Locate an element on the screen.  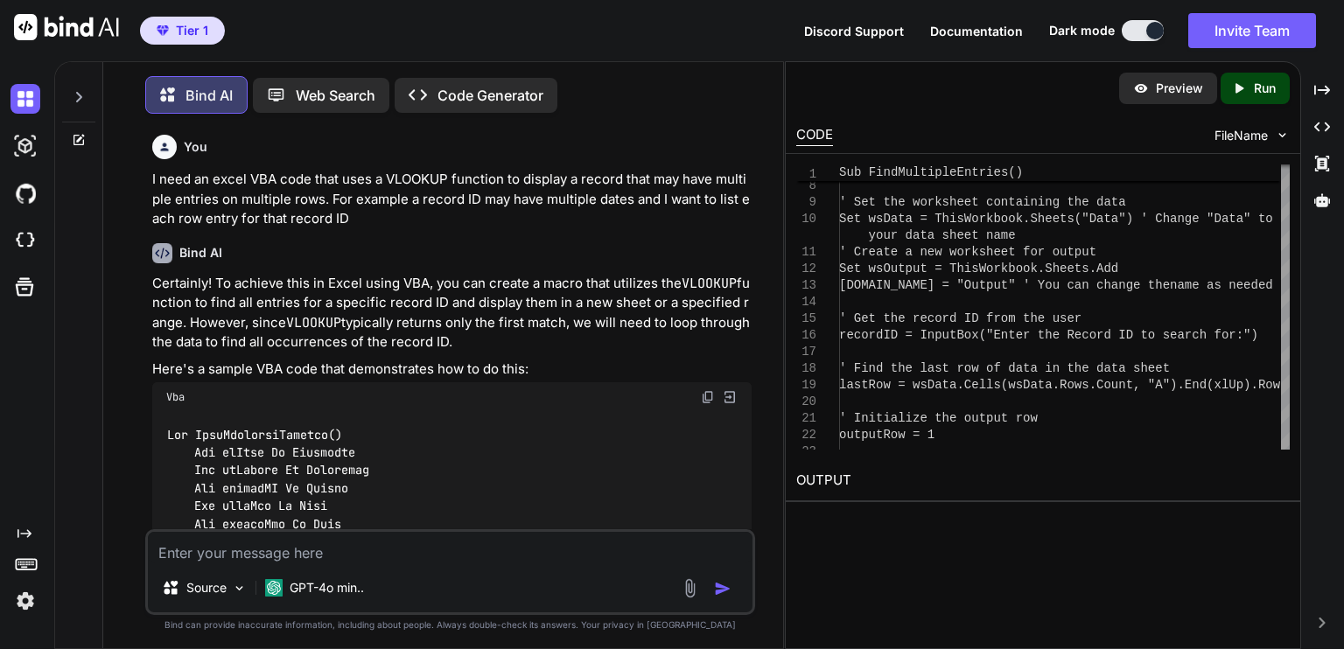
div: CODE is located at coordinates (815, 136).